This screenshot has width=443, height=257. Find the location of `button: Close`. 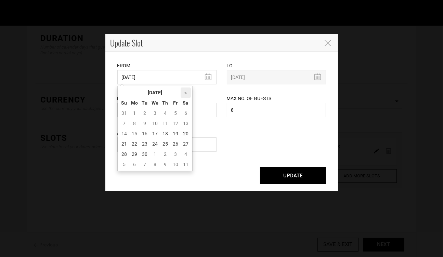

button: Close is located at coordinates (328, 42).